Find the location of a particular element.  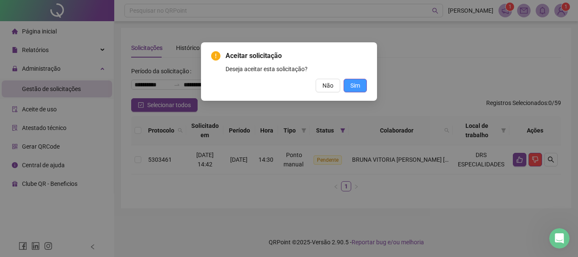

button: Sim is located at coordinates (355, 85).